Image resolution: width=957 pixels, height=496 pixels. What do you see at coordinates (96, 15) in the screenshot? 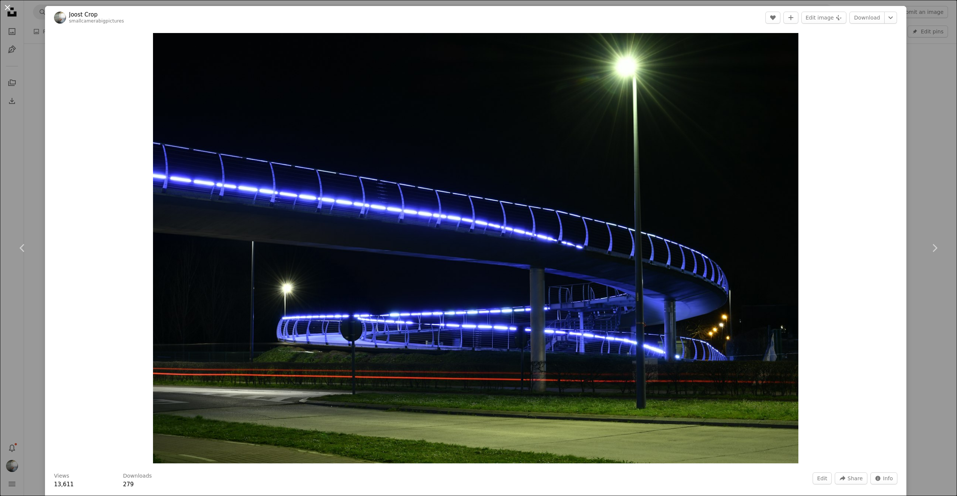
I see `a: Joost Crop` at bounding box center [96, 15].